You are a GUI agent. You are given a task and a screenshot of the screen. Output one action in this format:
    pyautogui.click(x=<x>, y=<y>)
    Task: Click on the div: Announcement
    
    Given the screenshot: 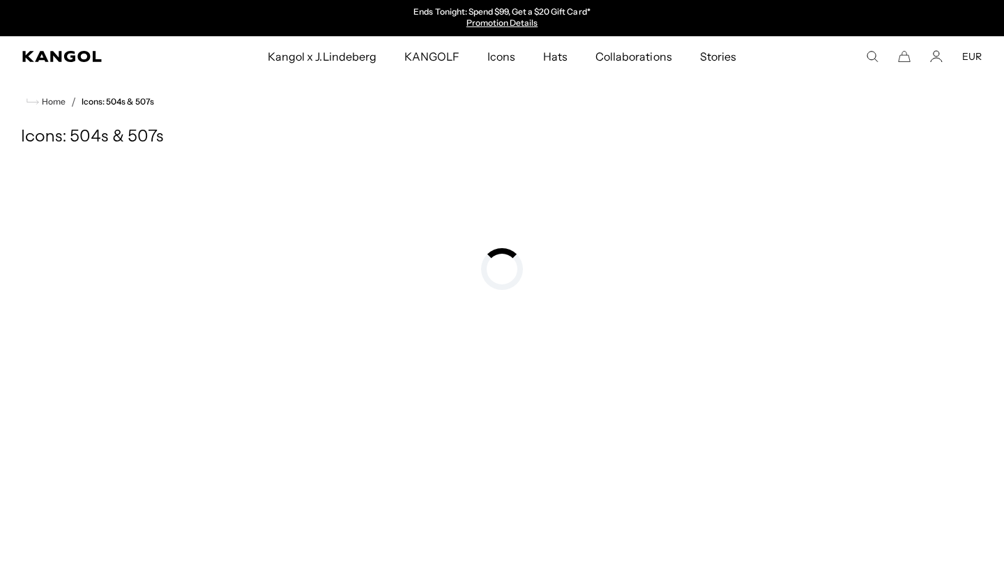 What is the action you would take?
    pyautogui.click(x=502, y=18)
    